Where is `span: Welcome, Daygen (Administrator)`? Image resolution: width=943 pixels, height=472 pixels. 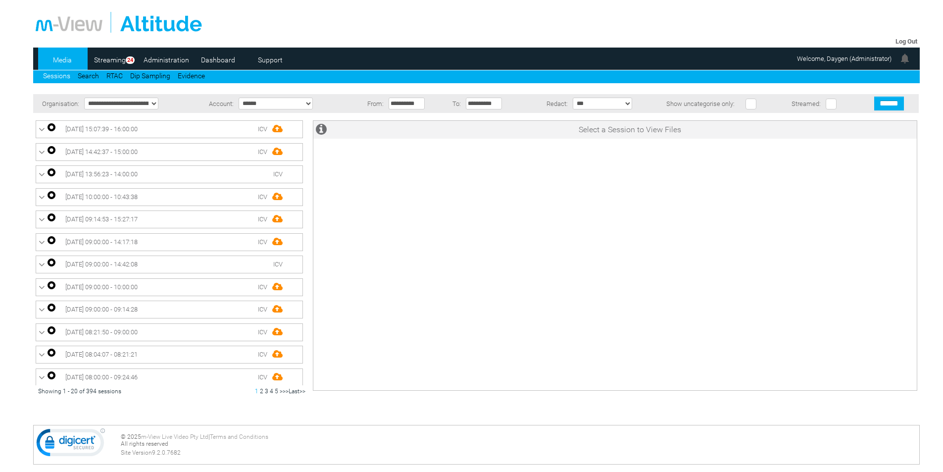
span: Welcome, Daygen (Administrator) is located at coordinates (844, 58).